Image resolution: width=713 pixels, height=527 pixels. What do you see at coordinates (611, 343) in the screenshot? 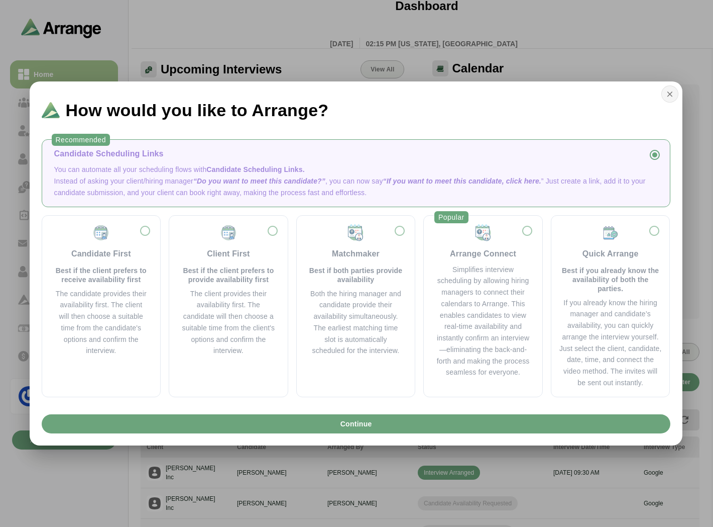
I see `div: If you already know the hiring manager and candidate’s availability, you can quickly arrange the ...` at bounding box center [611, 343].